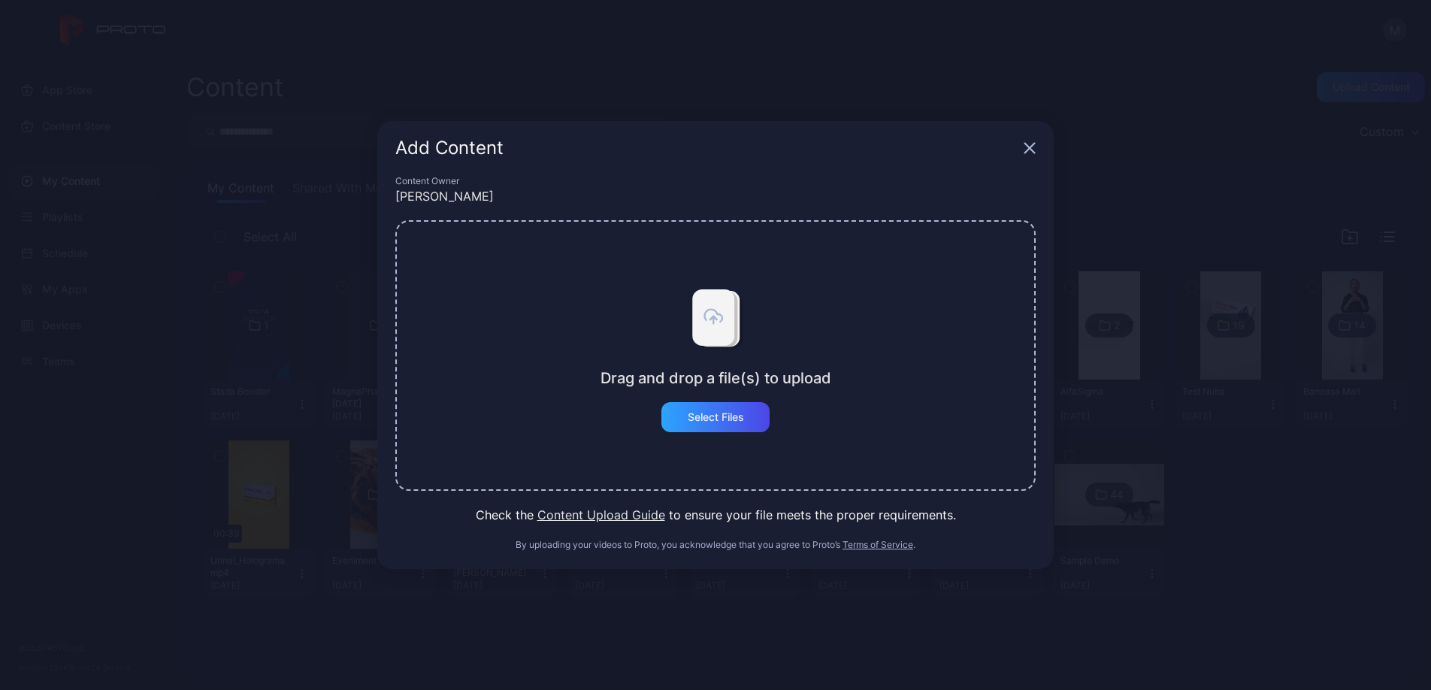  What do you see at coordinates (706, 148) in the screenshot?
I see `div: Add Content` at bounding box center [706, 148].